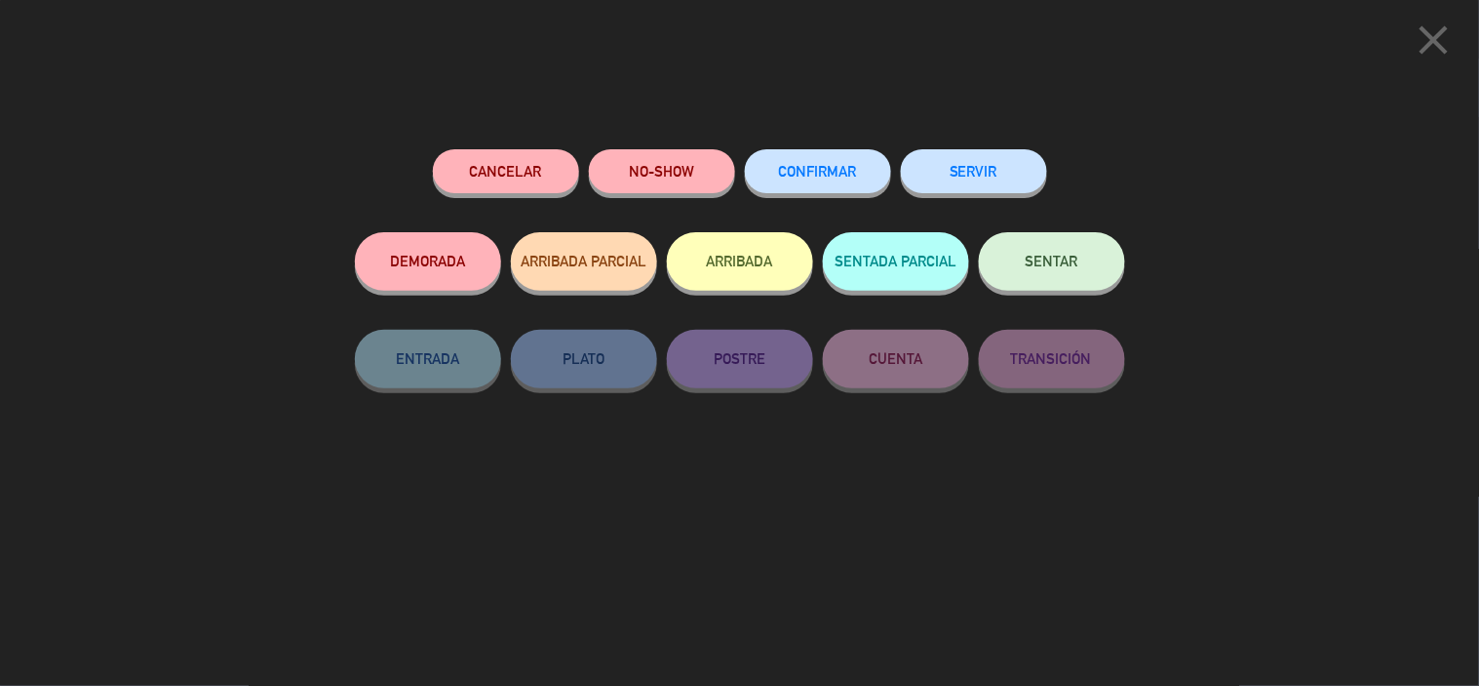  What do you see at coordinates (1052, 359) in the screenshot?
I see `button: TRANSICIÓN` at bounding box center [1052, 359].